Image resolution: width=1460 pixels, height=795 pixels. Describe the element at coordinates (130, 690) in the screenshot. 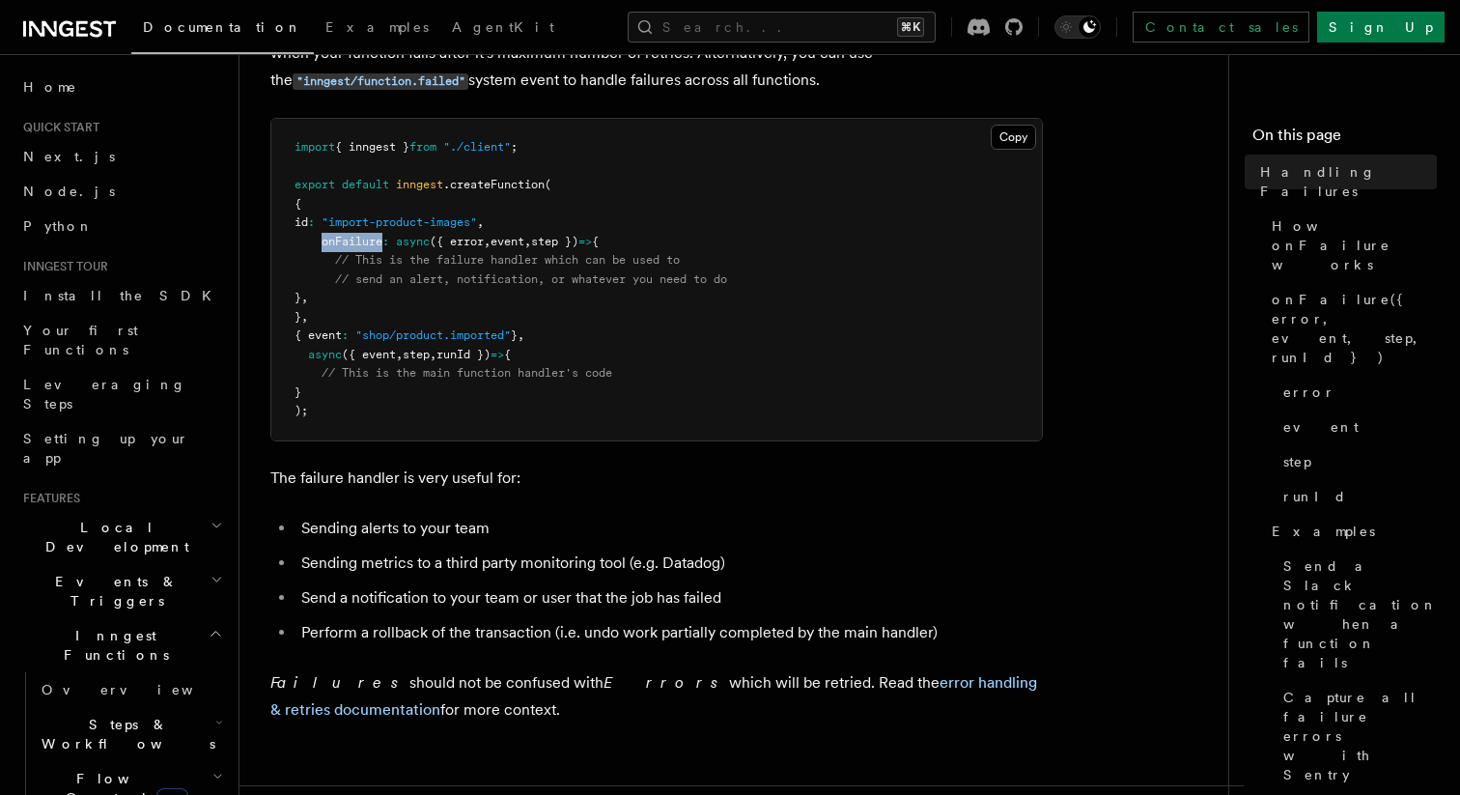

I see `a: Overview` at that location.